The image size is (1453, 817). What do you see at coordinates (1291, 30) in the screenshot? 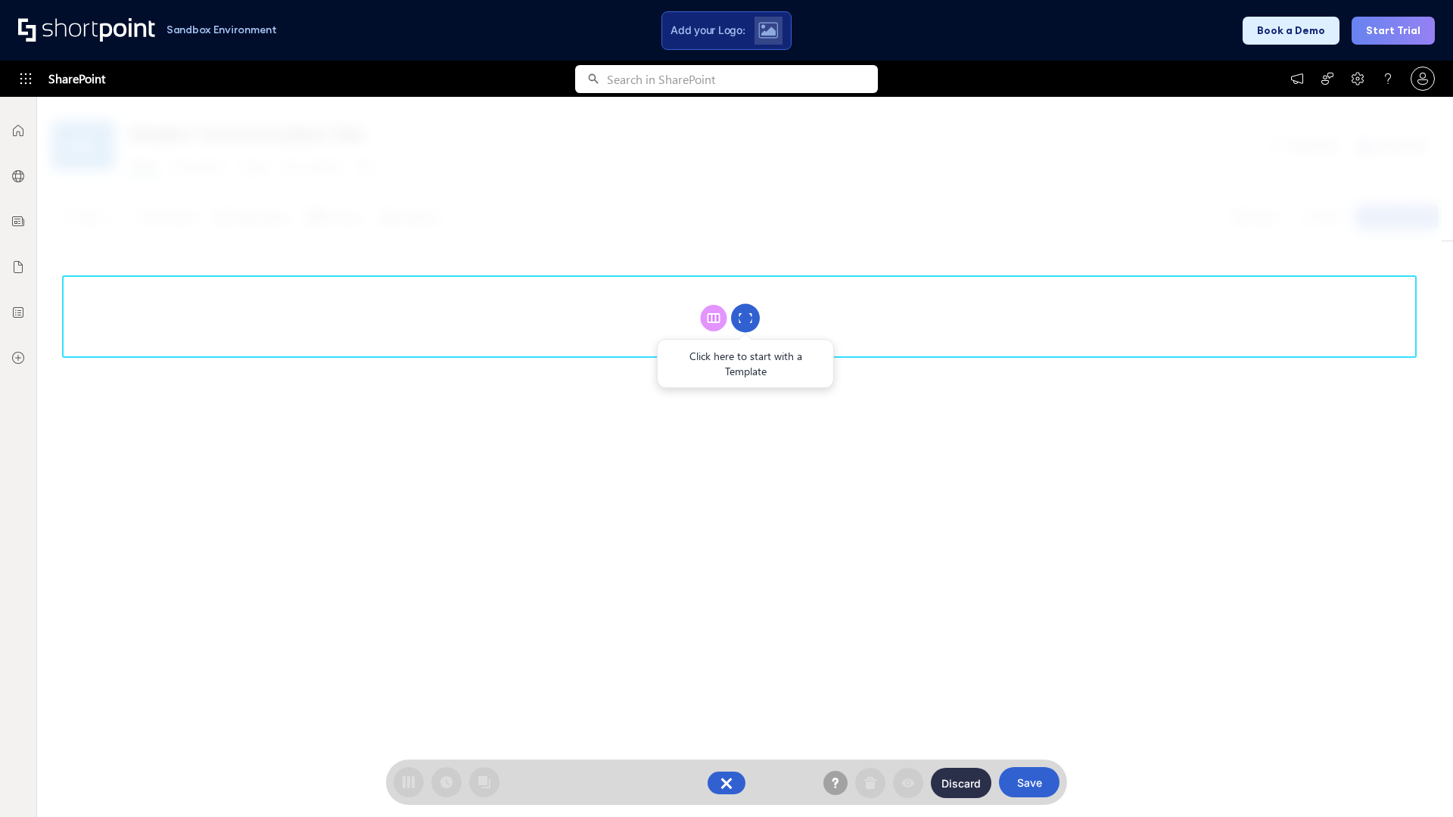
I see `button: Book a Demo` at bounding box center [1291, 30].